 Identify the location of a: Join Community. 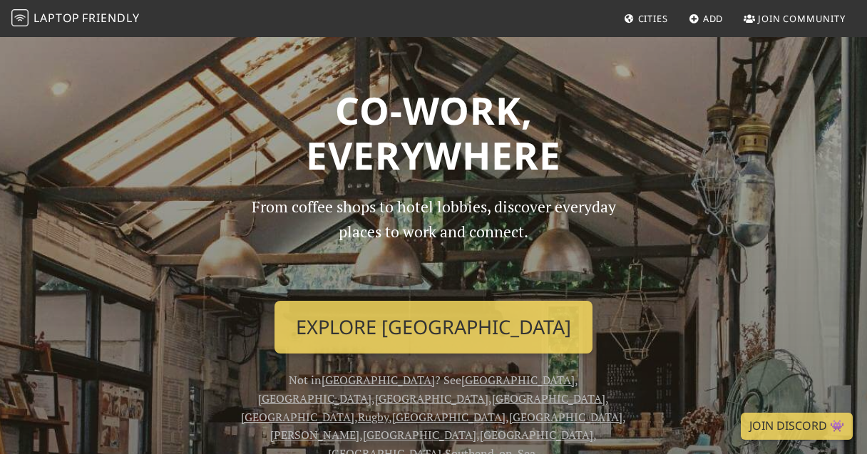
(794, 19).